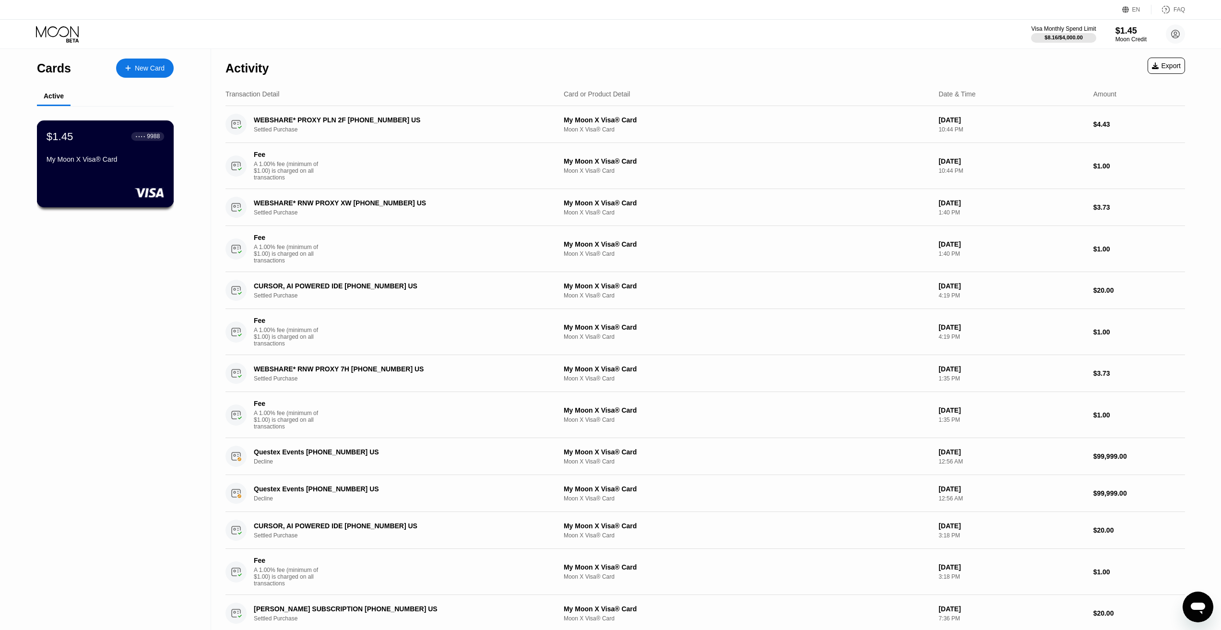 The height and width of the screenshot is (630, 1221). Describe the element at coordinates (150, 68) in the screenshot. I see `div: New Card` at that location.